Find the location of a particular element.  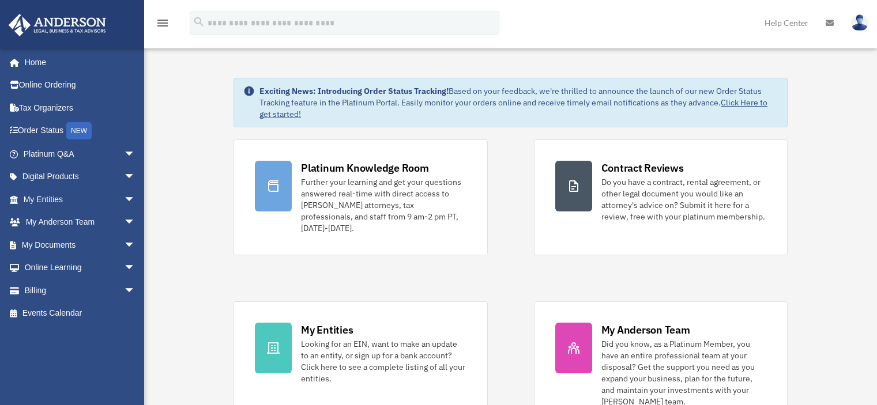

div: Contract Reviews is located at coordinates (642, 168).